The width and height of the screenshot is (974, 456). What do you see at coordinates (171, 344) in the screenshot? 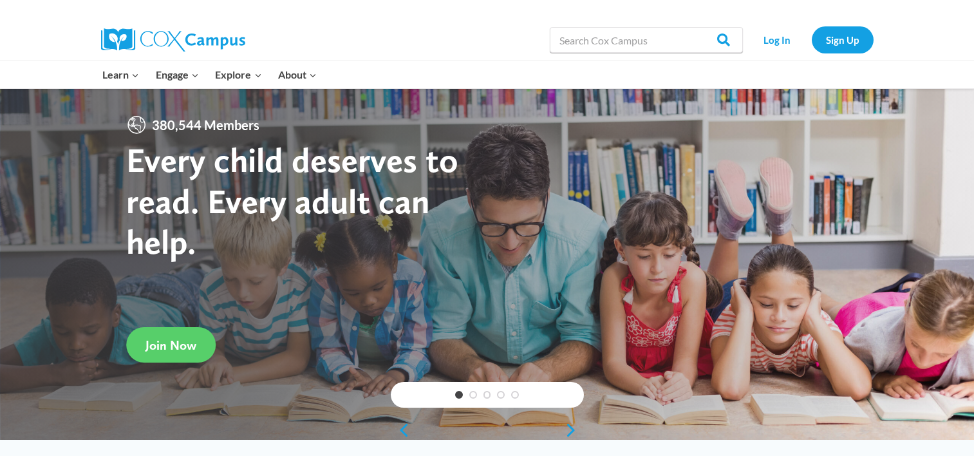
I see `a: Join Now` at bounding box center [171, 344].